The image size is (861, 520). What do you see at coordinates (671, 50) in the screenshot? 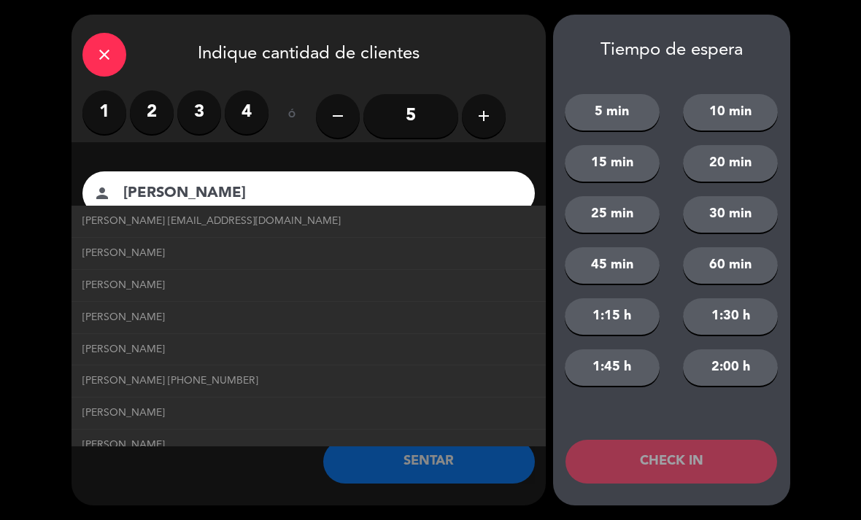
I see `div: Tiempo de espera` at bounding box center [671, 50].